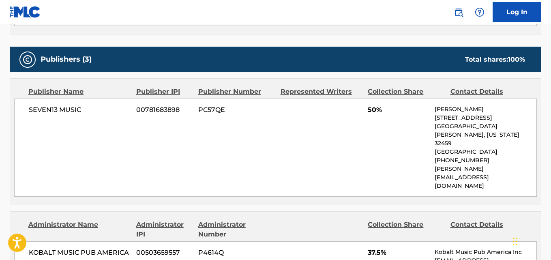 This screenshot has height=260, width=551. Describe the element at coordinates (164, 253) in the screenshot. I see `span: 00503659557` at that location.